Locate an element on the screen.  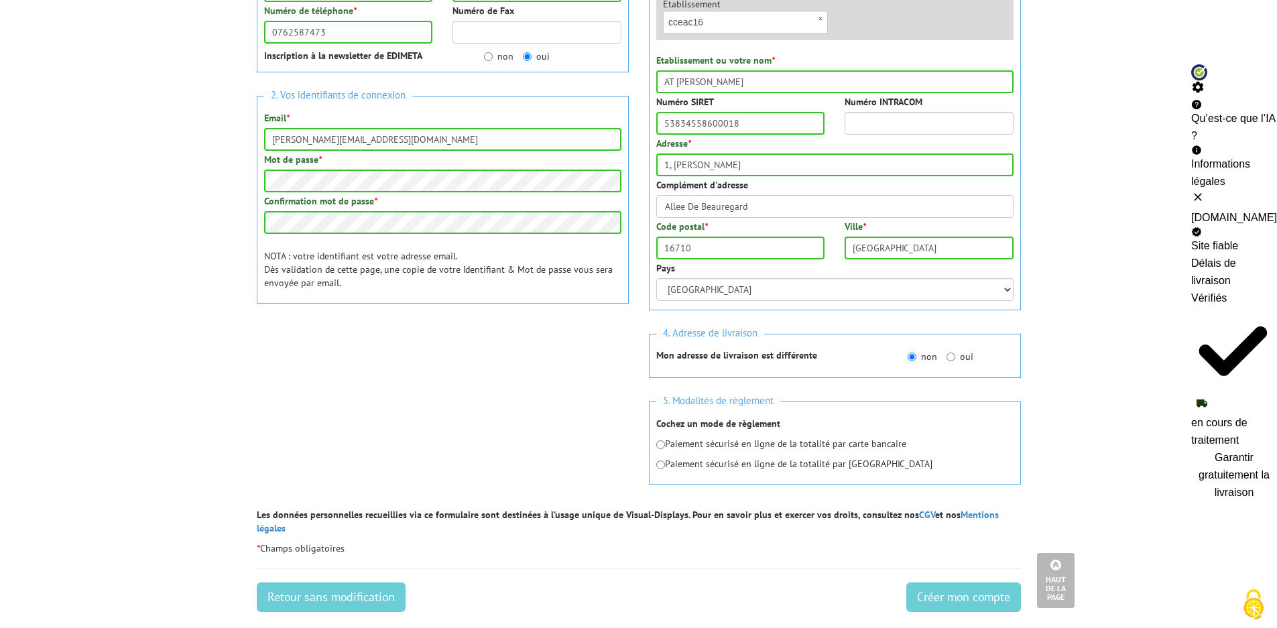
strong: Les données personnelles recueillies via ce formulaire sont destinées à l’usage unique de Visual-... is located at coordinates (627, 521).